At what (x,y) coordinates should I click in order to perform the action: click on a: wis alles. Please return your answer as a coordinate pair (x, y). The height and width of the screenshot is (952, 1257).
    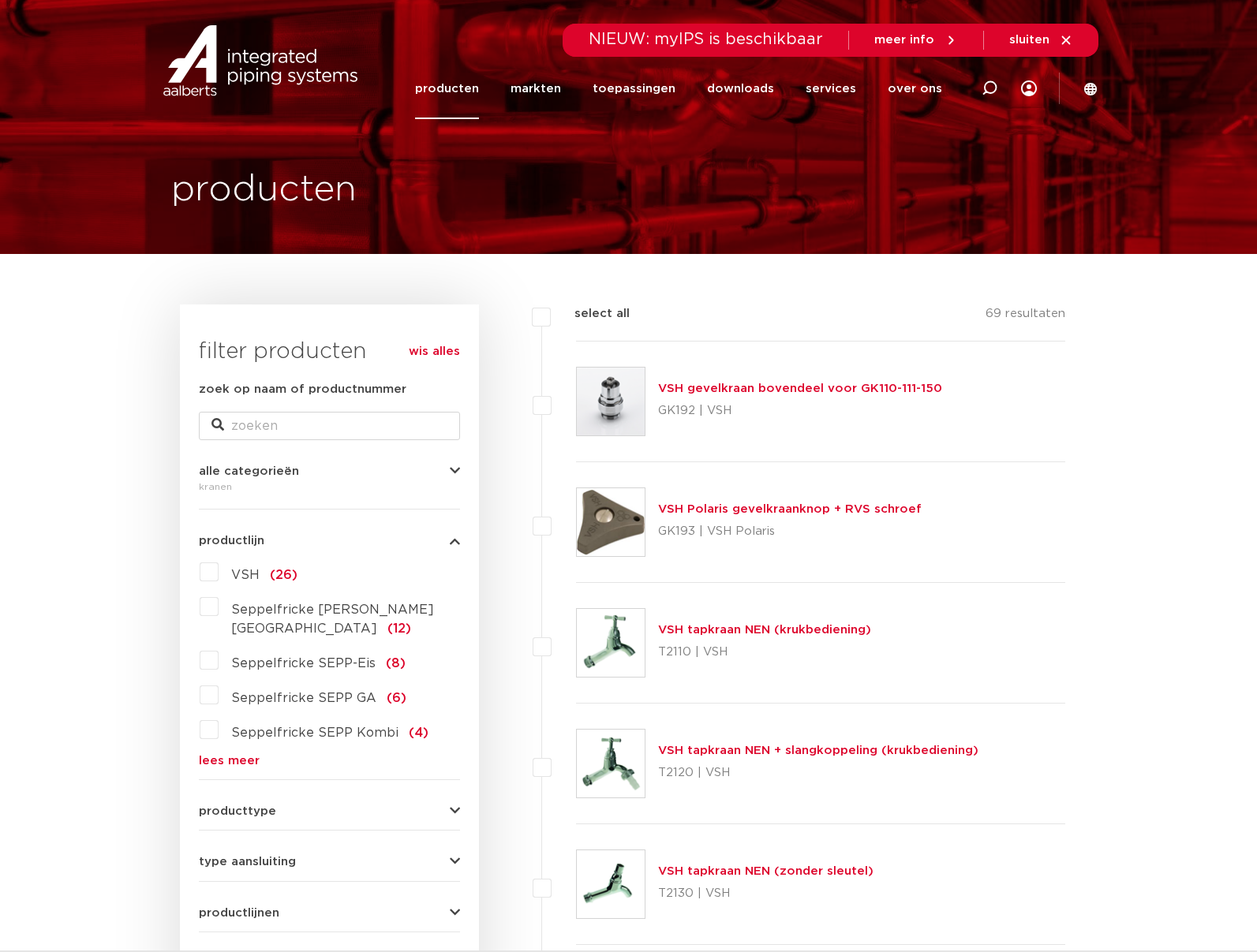
    Looking at the image, I should click on (434, 352).